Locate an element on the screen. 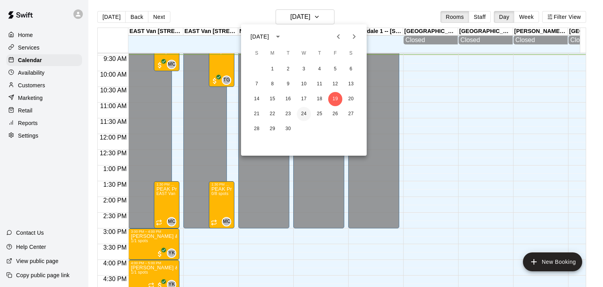 The width and height of the screenshot is (603, 287). span: Thursday is located at coordinates (320, 53).